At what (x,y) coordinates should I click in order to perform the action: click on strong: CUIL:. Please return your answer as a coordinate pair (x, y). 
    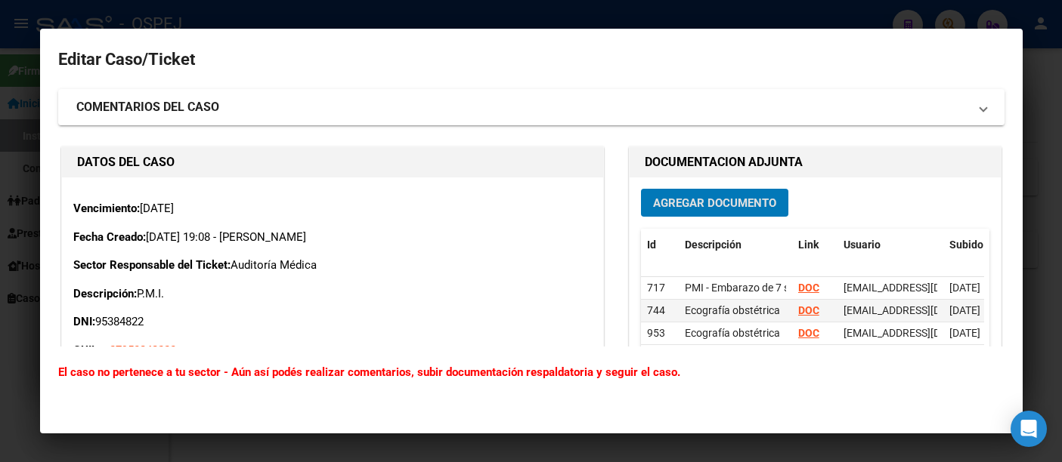
    Looking at the image, I should click on (87, 351).